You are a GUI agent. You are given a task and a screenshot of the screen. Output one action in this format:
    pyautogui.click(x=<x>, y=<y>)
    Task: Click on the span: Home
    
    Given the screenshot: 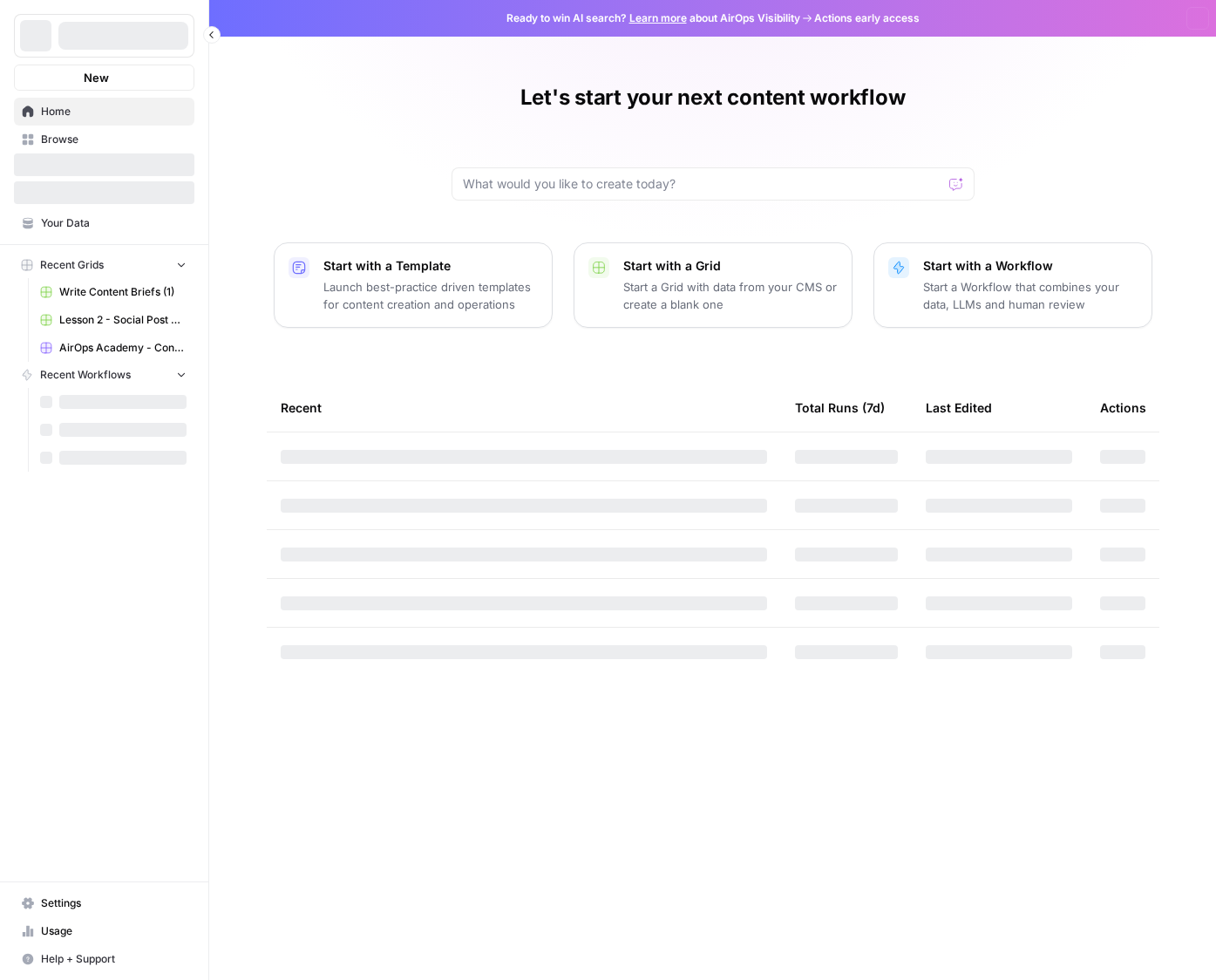 What is the action you would take?
    pyautogui.click(x=113, y=111)
    